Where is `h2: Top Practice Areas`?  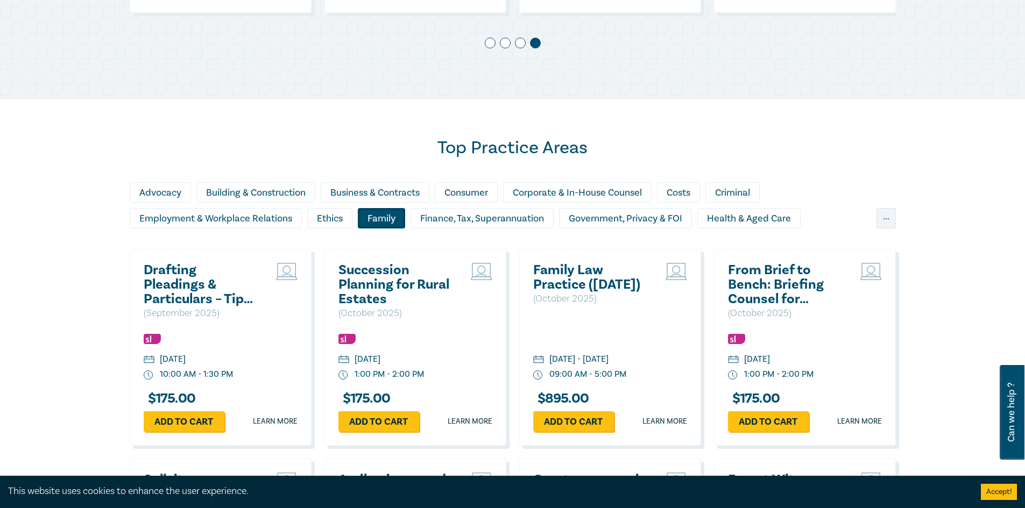
h2: Top Practice Areas is located at coordinates (513, 148).